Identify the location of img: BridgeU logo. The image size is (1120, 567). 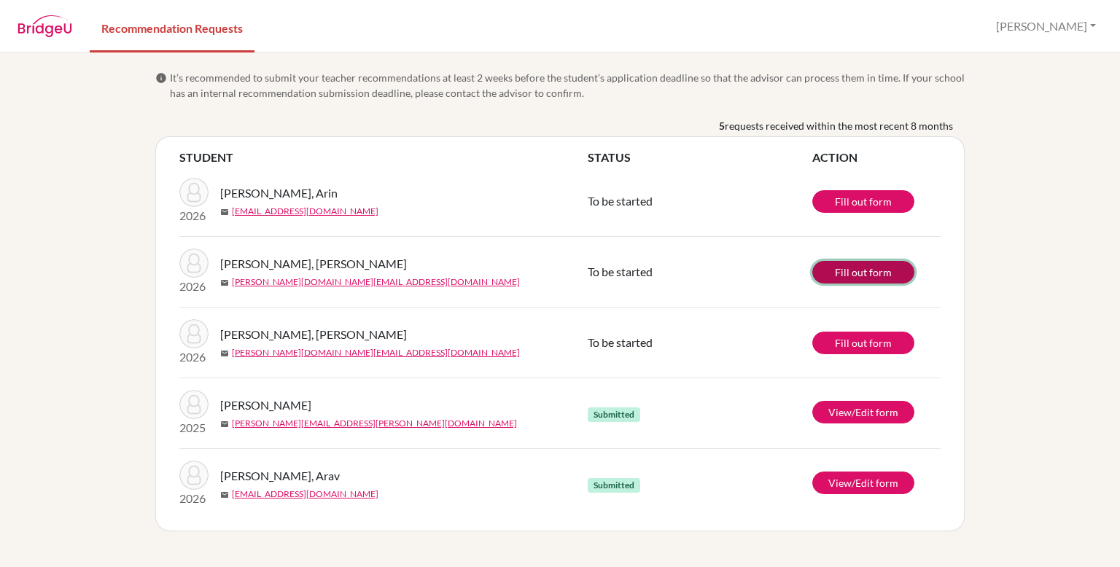
(44, 26).